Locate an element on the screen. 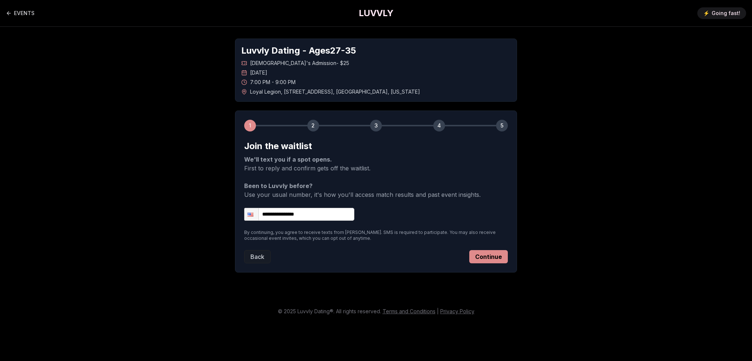 The image size is (752, 361). a: Terms and Conditions is located at coordinates (409, 311).